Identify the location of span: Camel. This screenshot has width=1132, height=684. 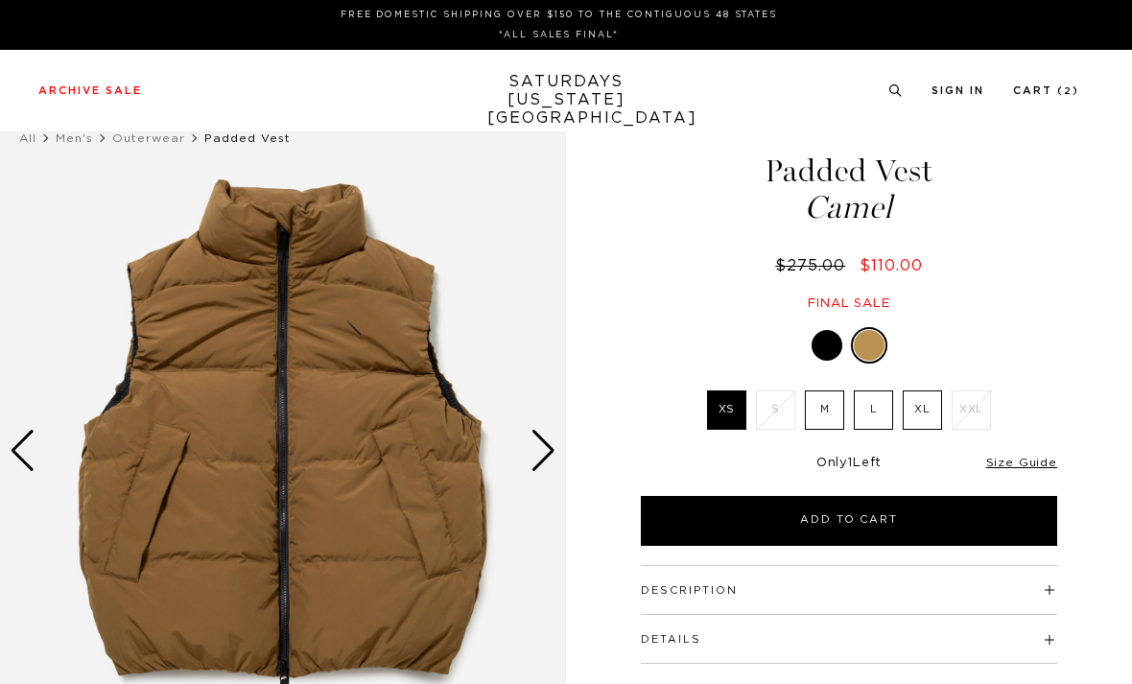
(849, 207).